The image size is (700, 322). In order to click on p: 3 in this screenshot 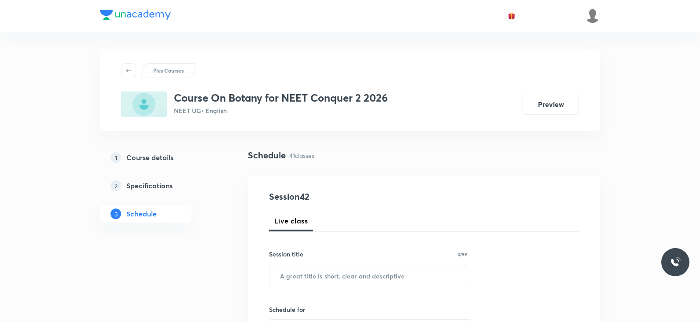, I will do `click(116, 214)`.